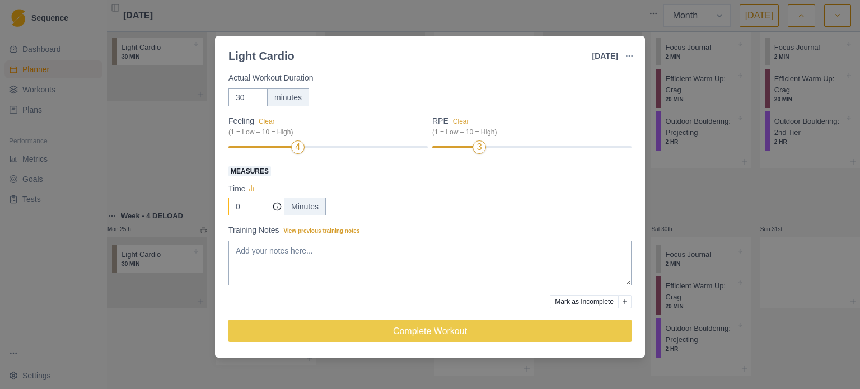  I want to click on span: Measures, so click(250, 171).